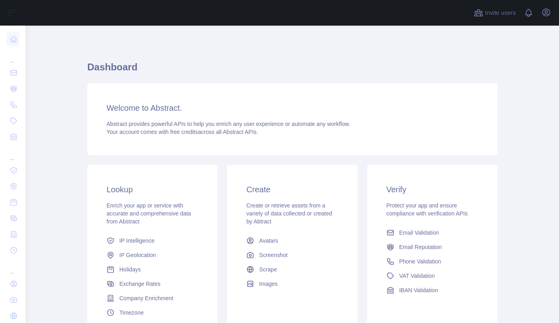 This screenshot has height=323, width=559. Describe the element at coordinates (152, 299) in the screenshot. I see `a: Company Enrichment` at that location.